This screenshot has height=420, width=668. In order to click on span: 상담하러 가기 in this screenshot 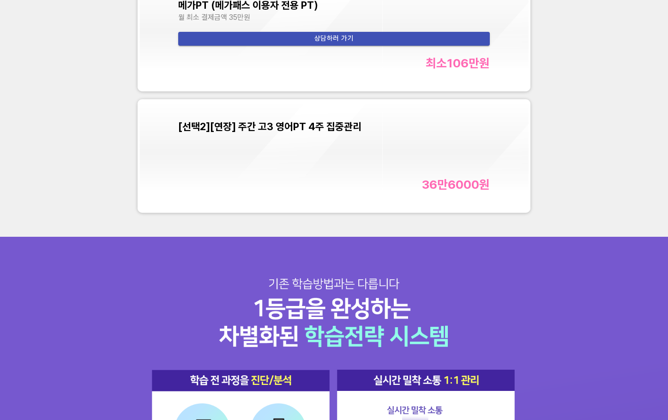, I will do `click(334, 39)`.